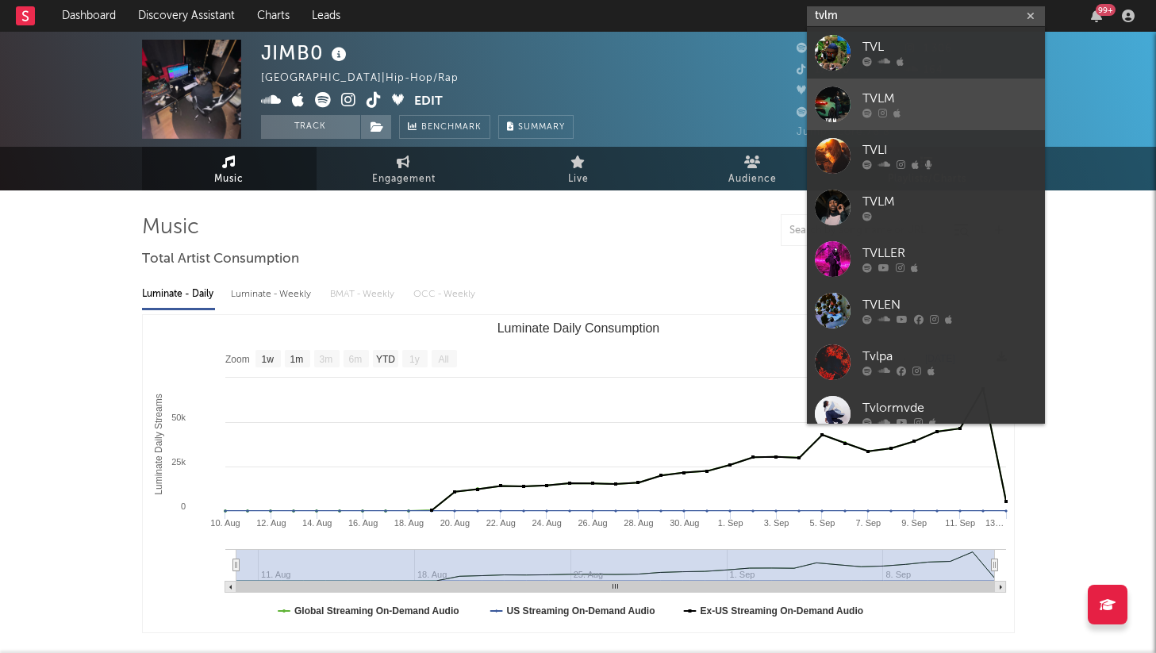 This screenshot has width=1156, height=653. Describe the element at coordinates (815, 48) in the screenshot. I see `span: 531` at that location.